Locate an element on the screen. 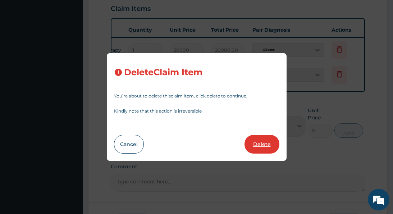 Image resolution: width=393 pixels, height=214 pixels. p: Kindly note that this action is irreversible is located at coordinates (197, 111).